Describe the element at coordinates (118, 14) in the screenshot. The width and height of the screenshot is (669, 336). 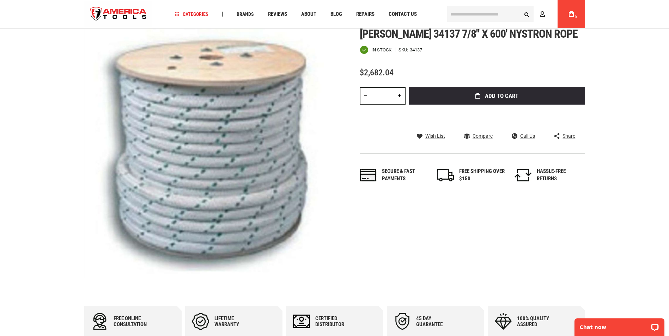
I see `img: America Tools` at that location.